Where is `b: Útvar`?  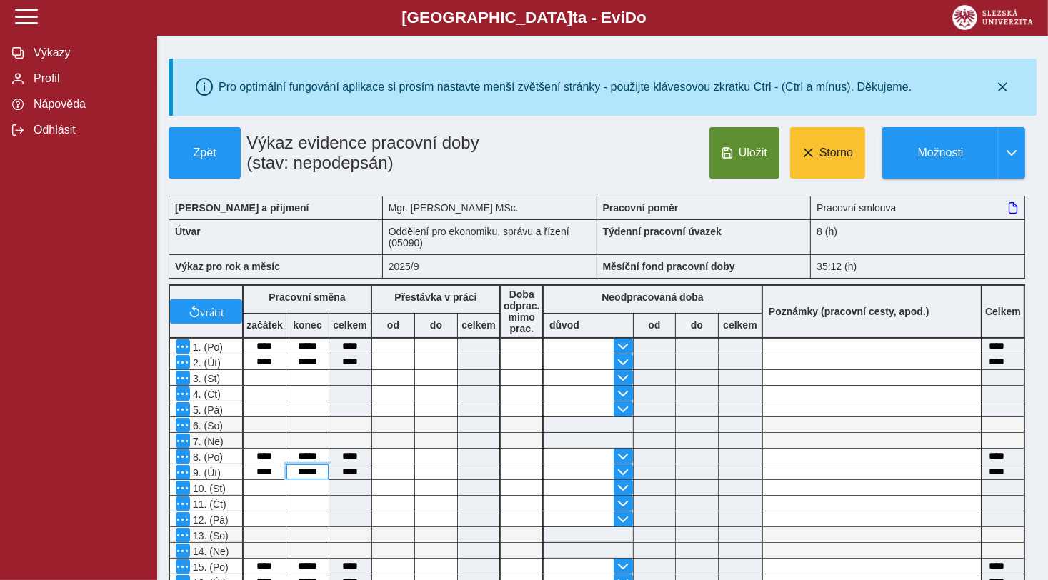
b: Útvar is located at coordinates (188, 232).